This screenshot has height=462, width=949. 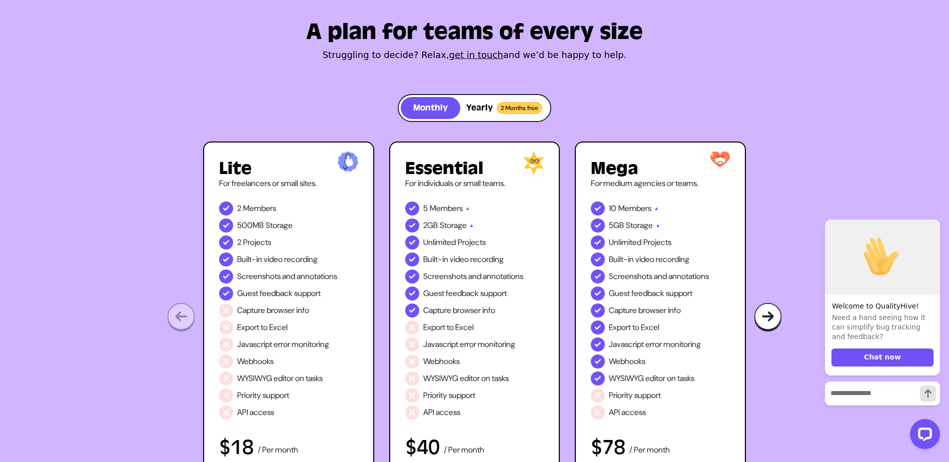 What do you see at coordinates (474, 32) in the screenshot?
I see `h1: A plan for teams of every size` at bounding box center [474, 32].